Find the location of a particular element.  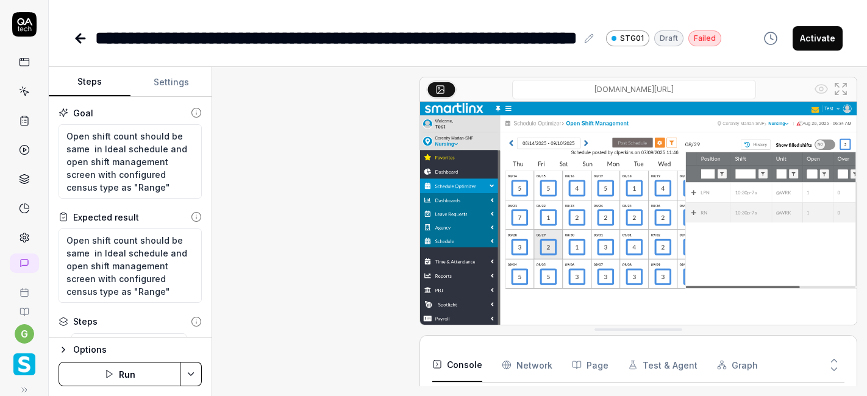

span: g is located at coordinates (24, 334).